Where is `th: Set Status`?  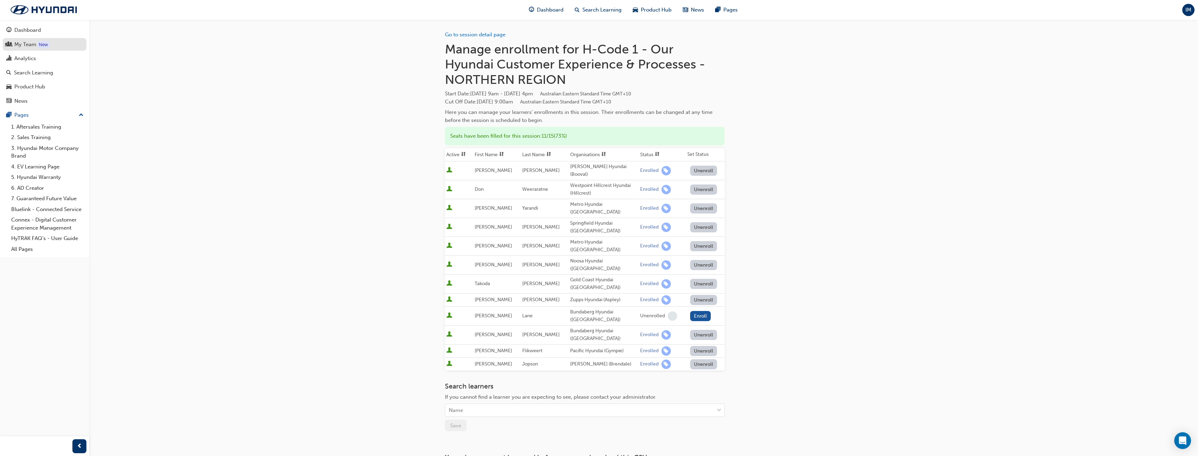 th: Set Status is located at coordinates (705, 155).